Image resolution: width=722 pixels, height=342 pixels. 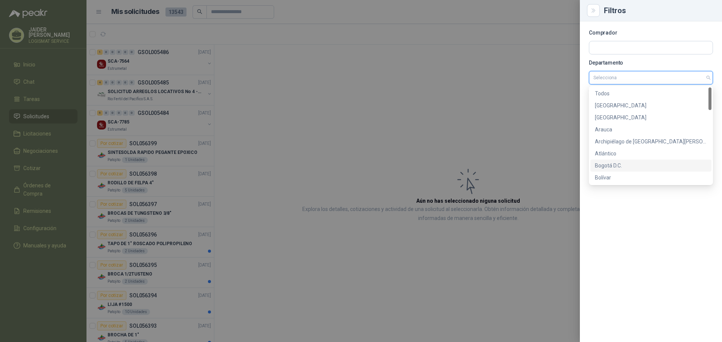 I want to click on div: Todos, so click(x=651, y=94).